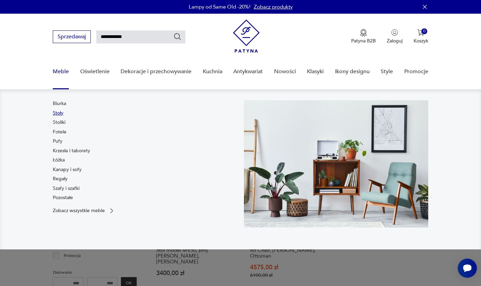 Image resolution: width=481 pixels, height=286 pixels. I want to click on a: Antykwariat, so click(248, 72).